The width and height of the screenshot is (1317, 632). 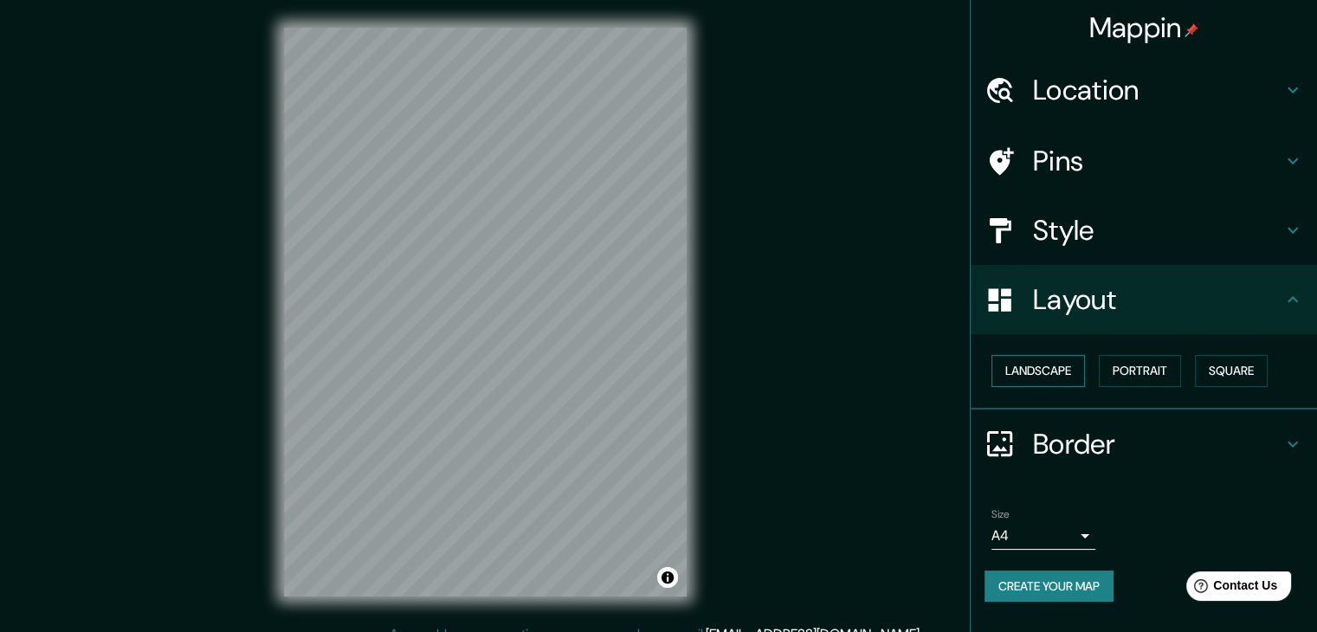 What do you see at coordinates (1144, 28) in the screenshot?
I see `h4: Mappin` at bounding box center [1144, 28].